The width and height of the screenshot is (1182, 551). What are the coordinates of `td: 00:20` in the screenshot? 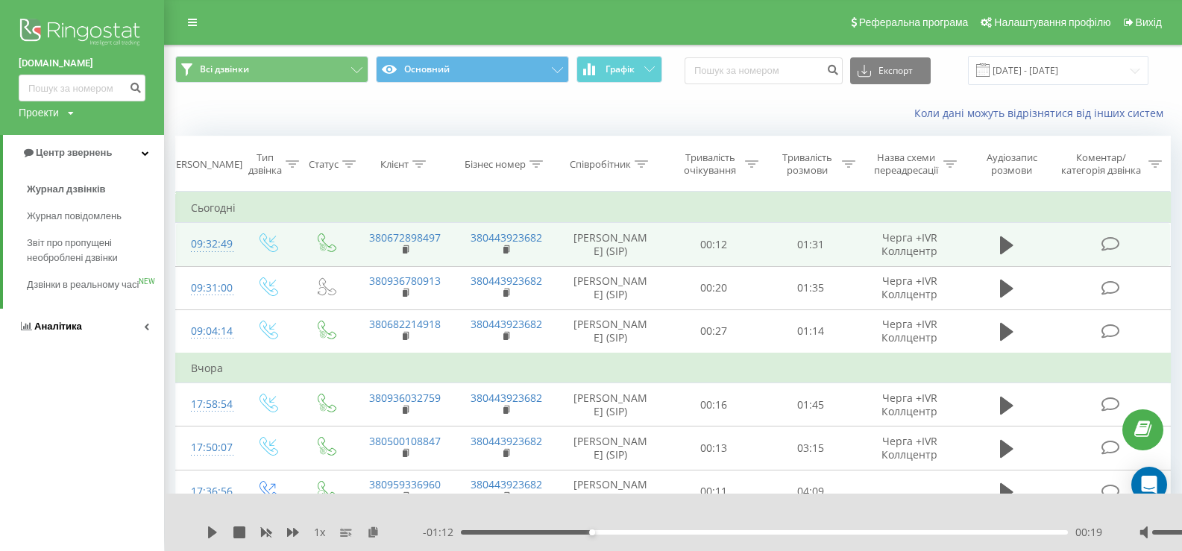 It's located at (714, 288).